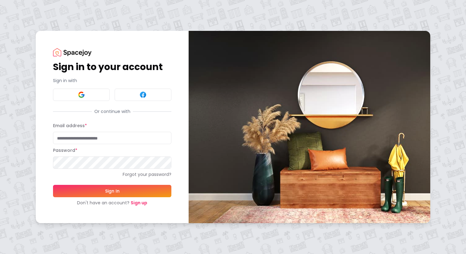 Image resolution: width=466 pixels, height=254 pixels. What do you see at coordinates (143, 95) in the screenshot?
I see `img: Facebook signin` at bounding box center [143, 95].